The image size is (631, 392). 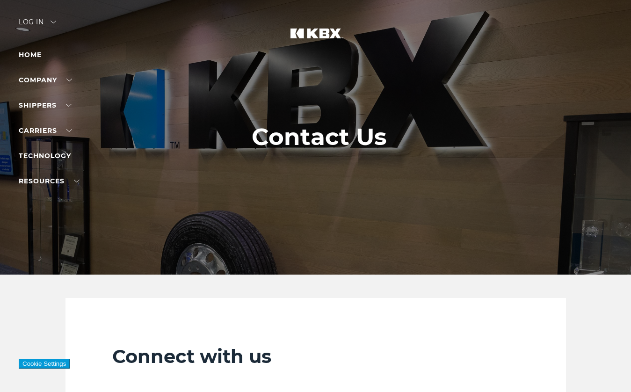 What do you see at coordinates (44, 363) in the screenshot?
I see `button: Cookie Settings` at bounding box center [44, 363].